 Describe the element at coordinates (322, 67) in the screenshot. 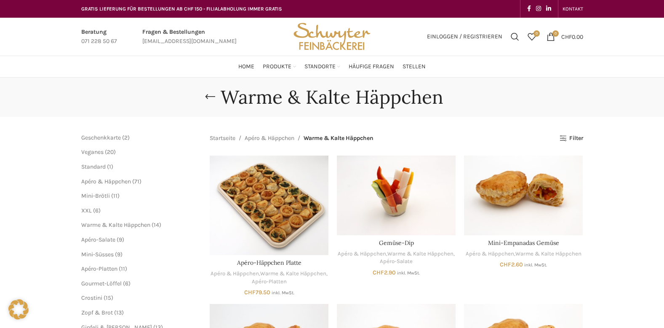

I see `a: Standorte` at that location.